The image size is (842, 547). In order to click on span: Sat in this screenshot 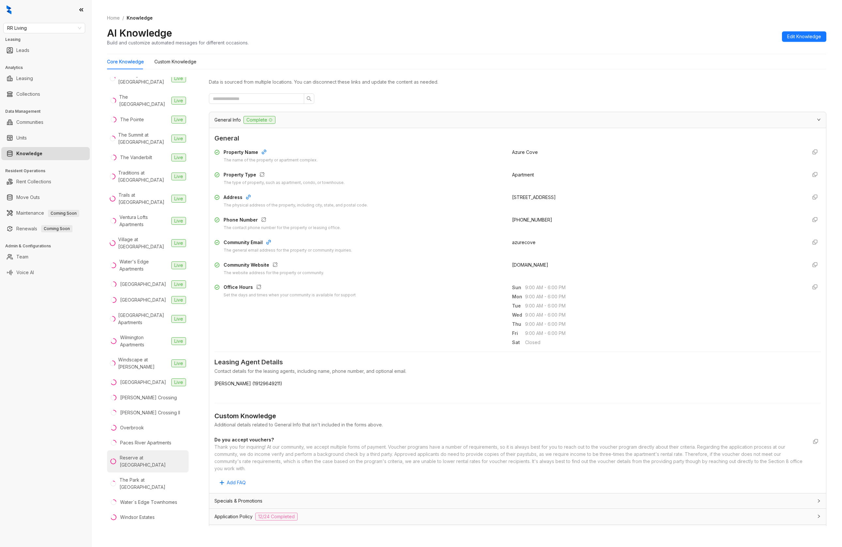, I will do `click(519, 342)`.